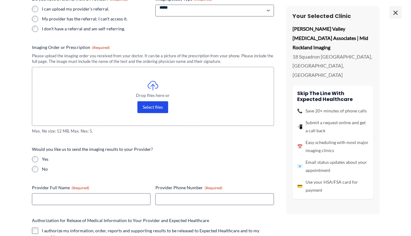  What do you see at coordinates (333, 16) in the screenshot?
I see `h3: Your Selected Clinic` at bounding box center [333, 16].